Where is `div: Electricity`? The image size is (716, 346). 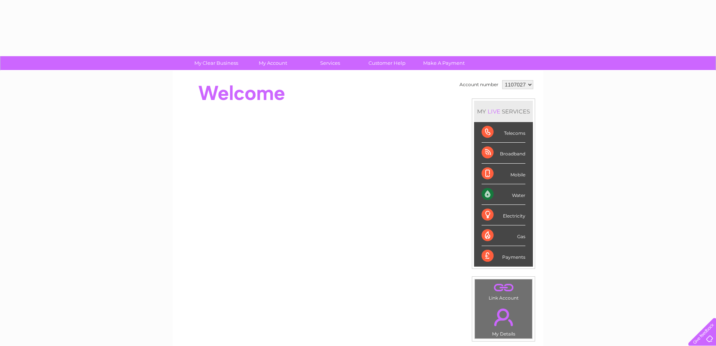 div: Electricity is located at coordinates (503, 215).